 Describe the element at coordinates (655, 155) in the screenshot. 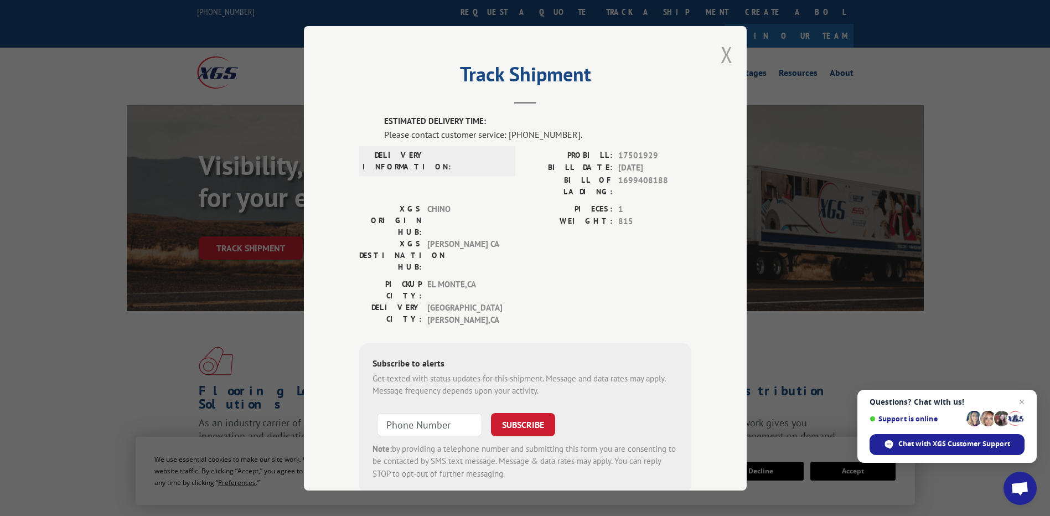

I see `span: 17501929` at that location.